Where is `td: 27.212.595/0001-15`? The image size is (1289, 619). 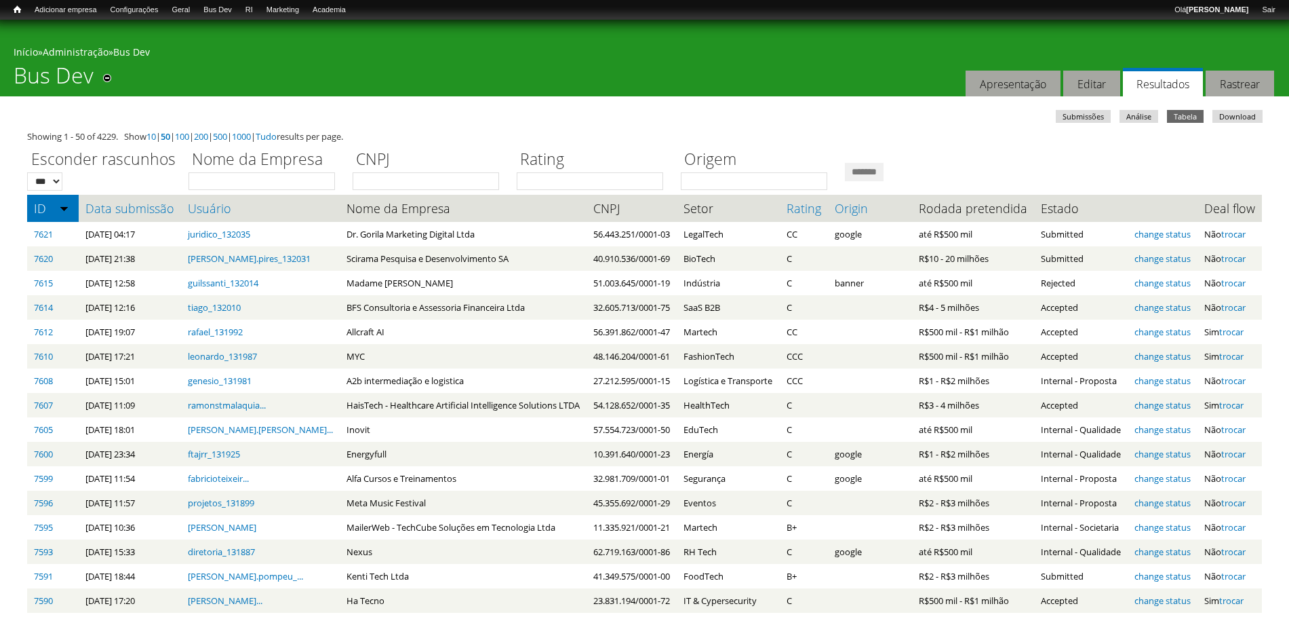 td: 27.212.595/0001-15 is located at coordinates (631, 380).